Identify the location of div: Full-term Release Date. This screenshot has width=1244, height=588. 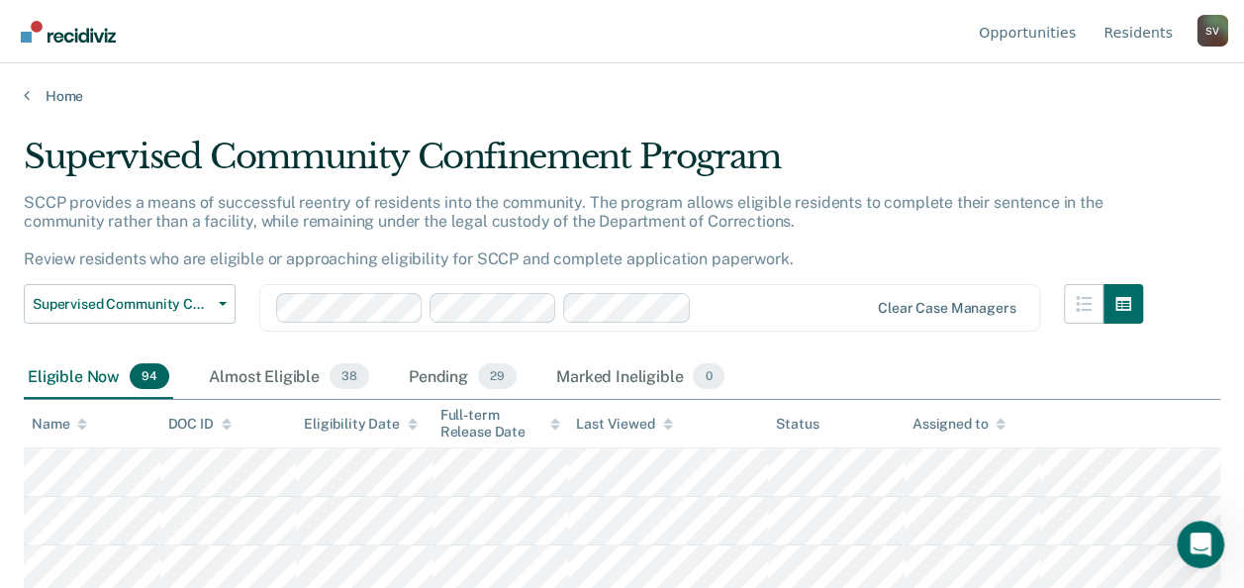
(501, 424).